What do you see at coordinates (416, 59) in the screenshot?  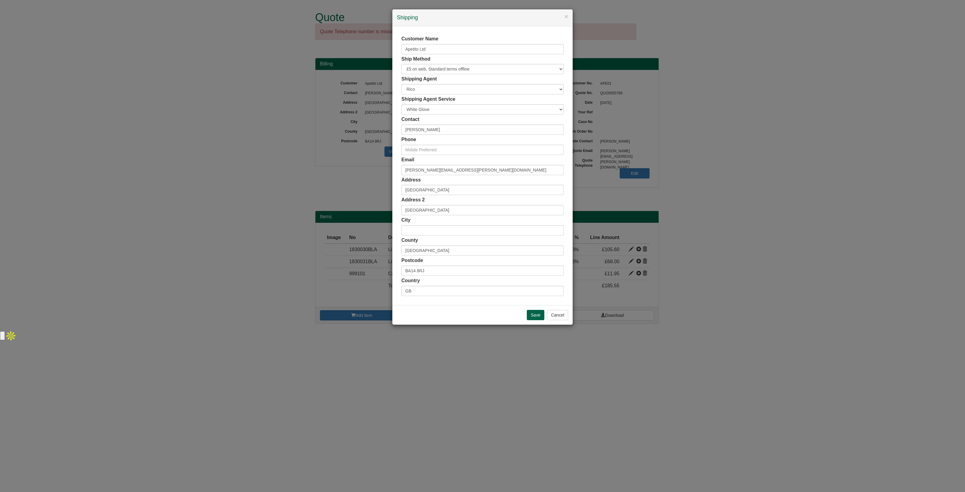 I see `label: Ship Method` at bounding box center [416, 59].